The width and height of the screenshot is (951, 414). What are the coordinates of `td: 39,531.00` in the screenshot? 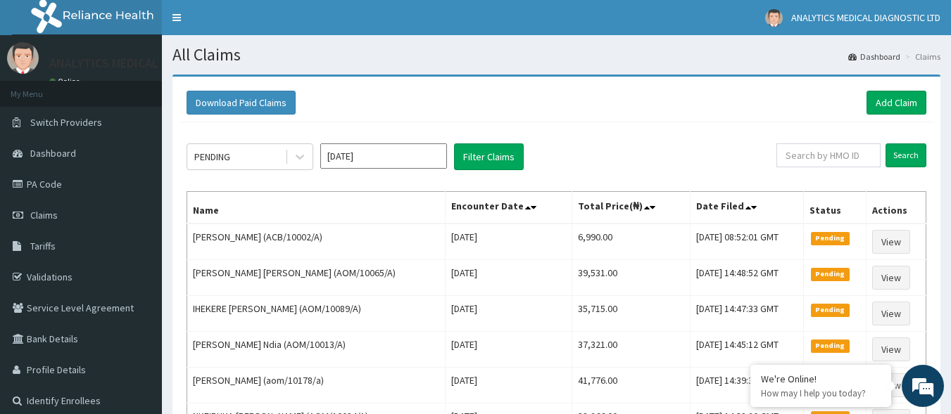 It's located at (630, 278).